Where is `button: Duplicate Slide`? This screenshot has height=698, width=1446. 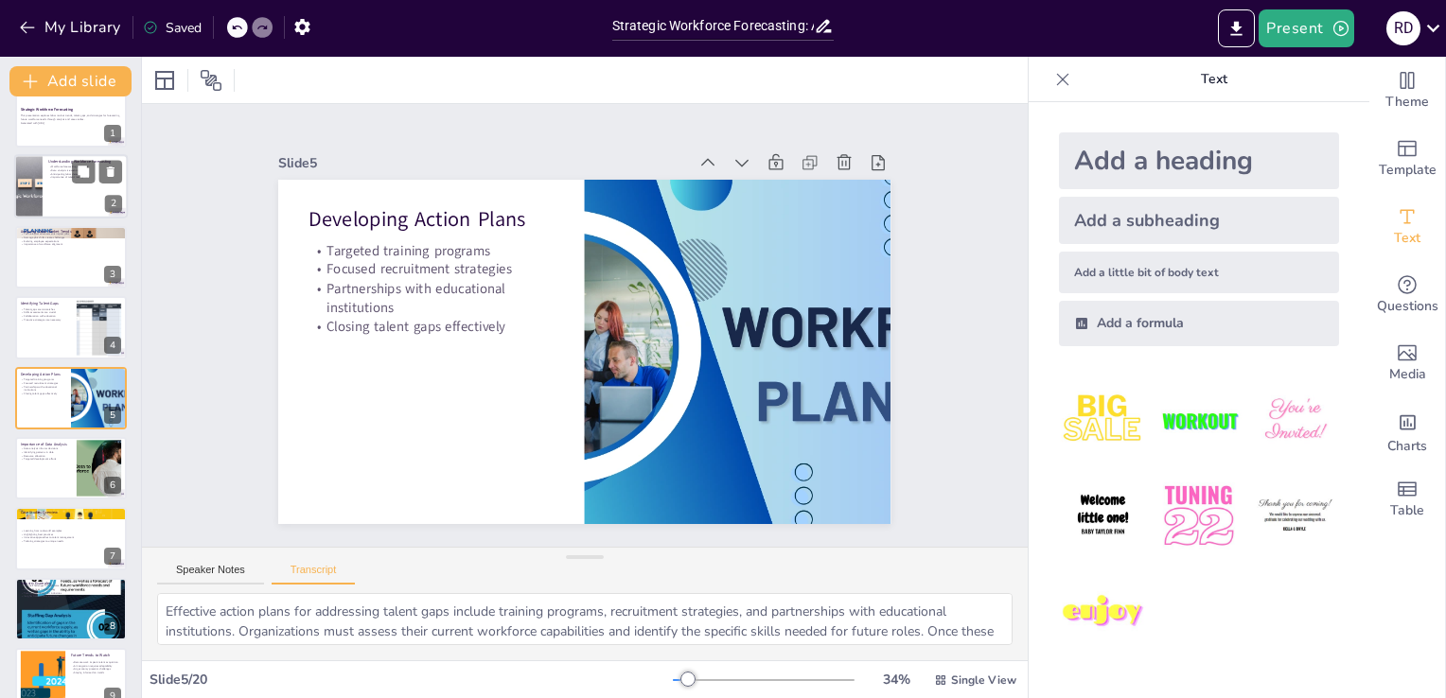 button: Duplicate Slide is located at coordinates (83, 172).